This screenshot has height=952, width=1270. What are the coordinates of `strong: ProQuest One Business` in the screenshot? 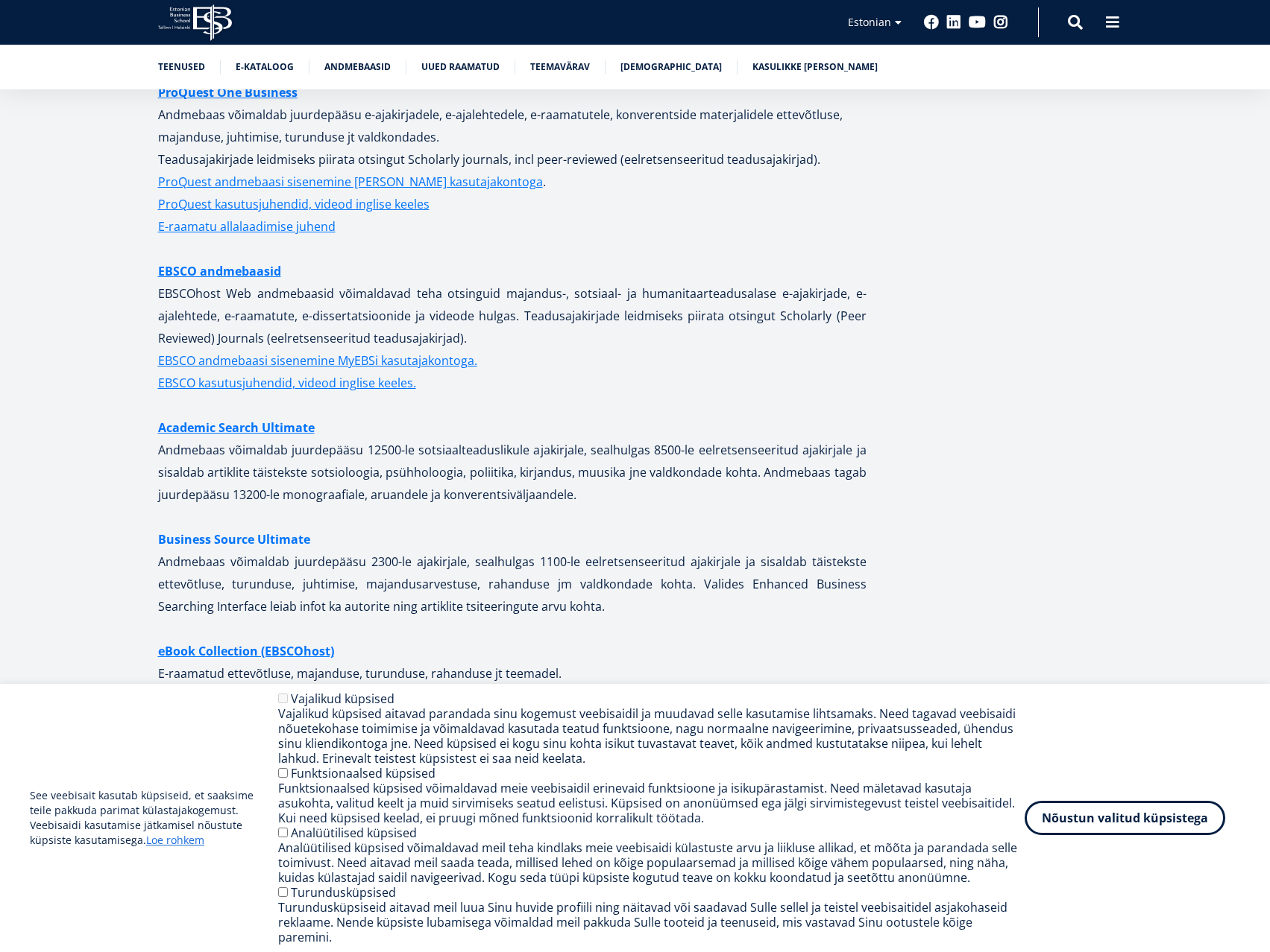 It's located at (227, 92).